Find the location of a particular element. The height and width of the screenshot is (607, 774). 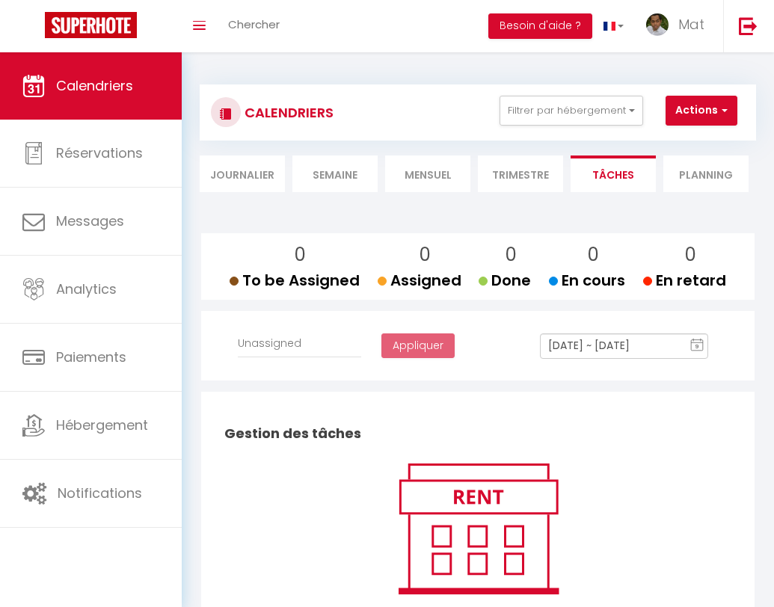

li: Trimestre is located at coordinates (521, 174).